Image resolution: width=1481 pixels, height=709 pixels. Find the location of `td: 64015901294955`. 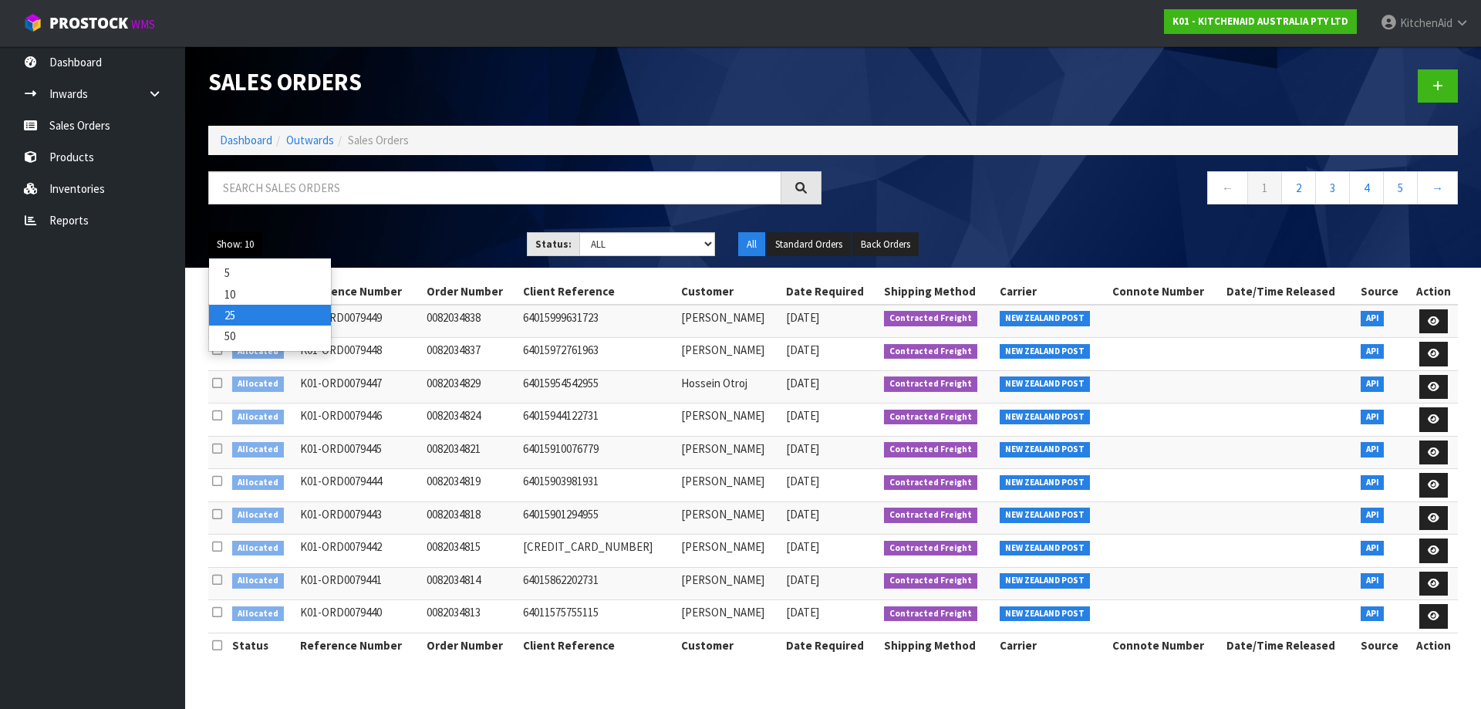

td: 64015901294955 is located at coordinates (598, 518).